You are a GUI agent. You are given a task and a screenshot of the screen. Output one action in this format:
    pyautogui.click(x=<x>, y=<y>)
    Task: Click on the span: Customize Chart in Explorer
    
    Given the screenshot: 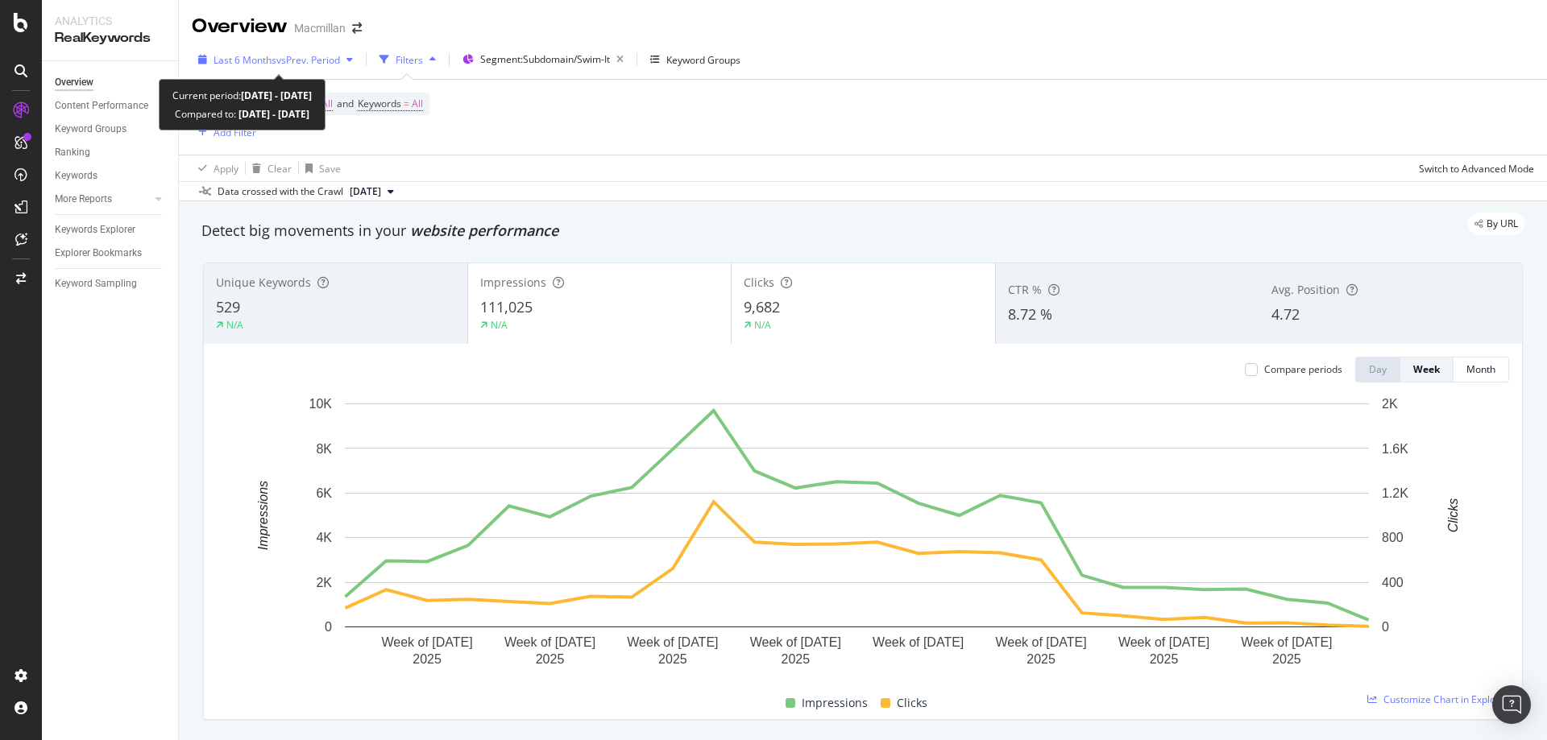 What is the action you would take?
    pyautogui.click(x=1446, y=699)
    